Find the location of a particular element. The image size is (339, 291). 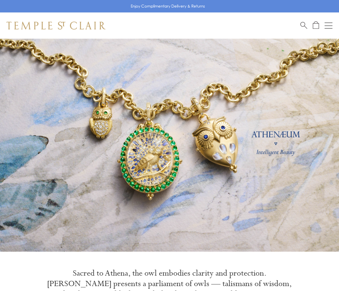

img: Temple St. Clair is located at coordinates (56, 26).